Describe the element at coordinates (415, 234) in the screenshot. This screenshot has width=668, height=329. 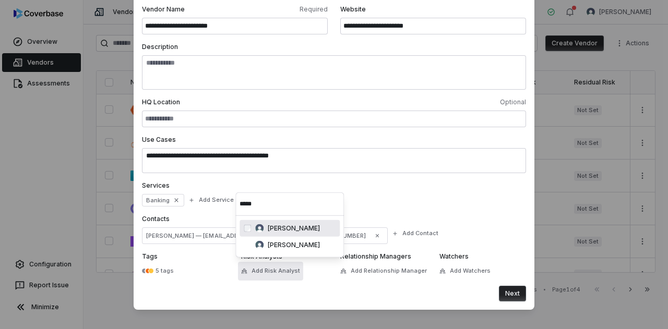
I see `button: Add Contact` at that location.